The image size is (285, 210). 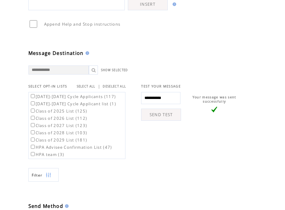 What do you see at coordinates (86, 86) in the screenshot?
I see `a: SELECT ALL` at bounding box center [86, 86].